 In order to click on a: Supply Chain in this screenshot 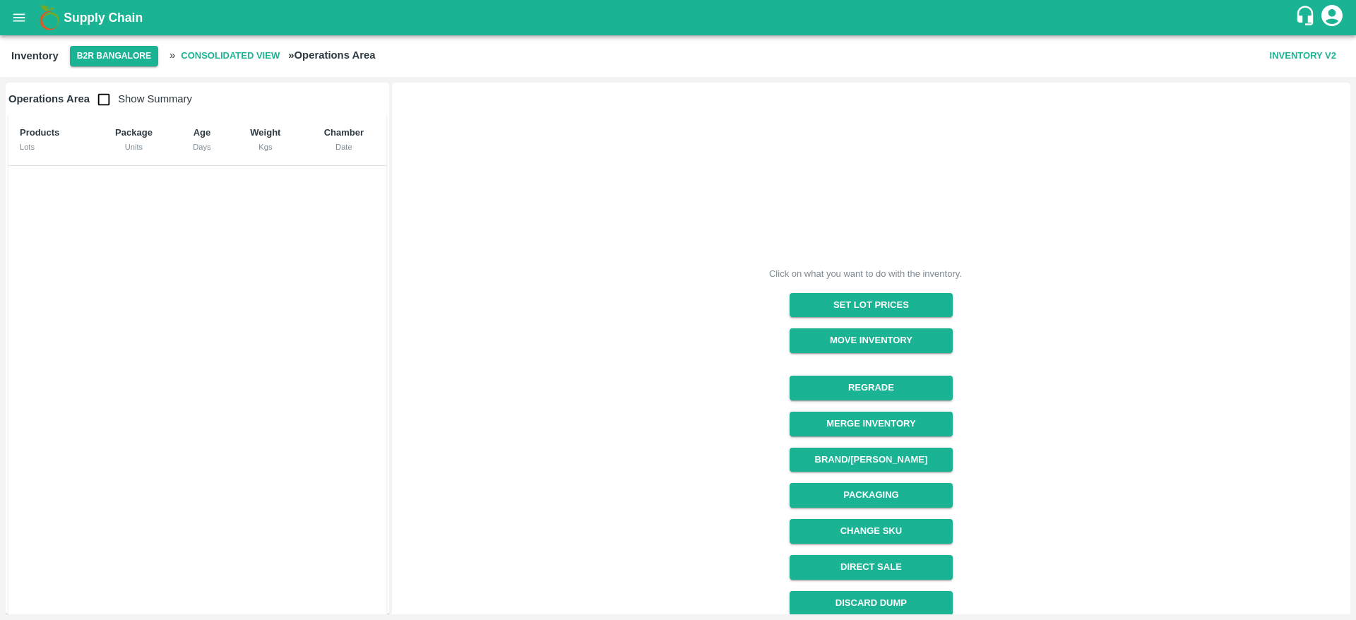, I will do `click(679, 18)`.